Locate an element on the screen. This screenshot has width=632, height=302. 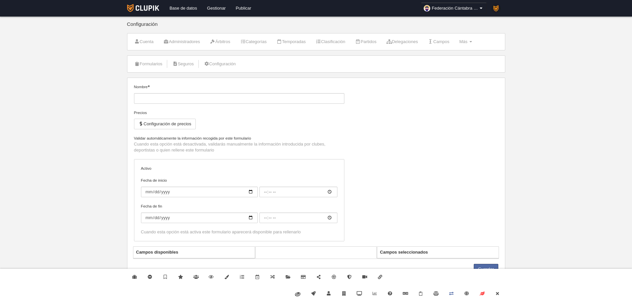
button: Guardar is located at coordinates (486, 269).